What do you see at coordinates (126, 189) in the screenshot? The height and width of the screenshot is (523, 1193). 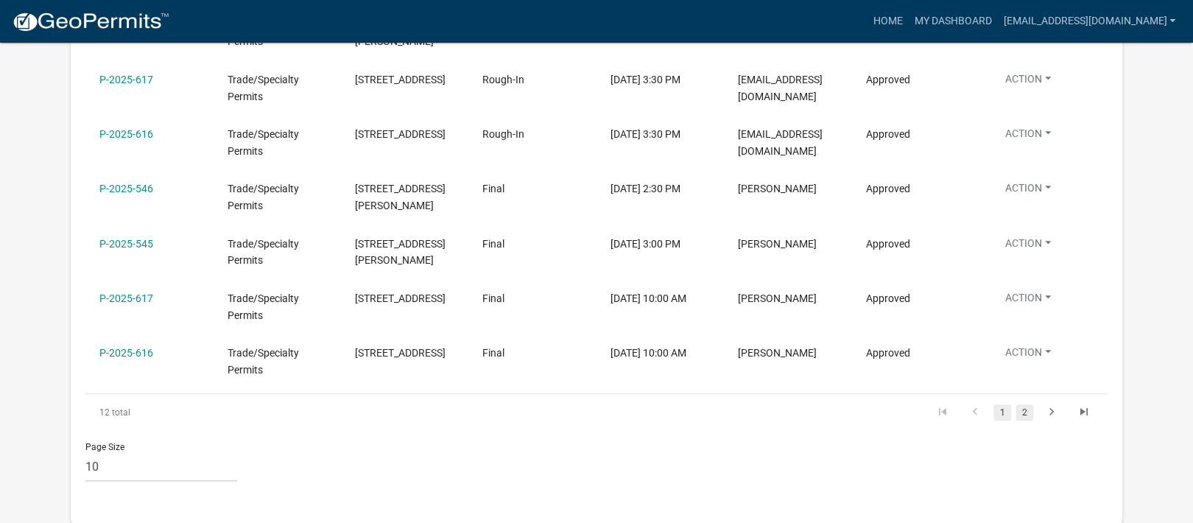 I see `a: P-2025-546` at bounding box center [126, 189].